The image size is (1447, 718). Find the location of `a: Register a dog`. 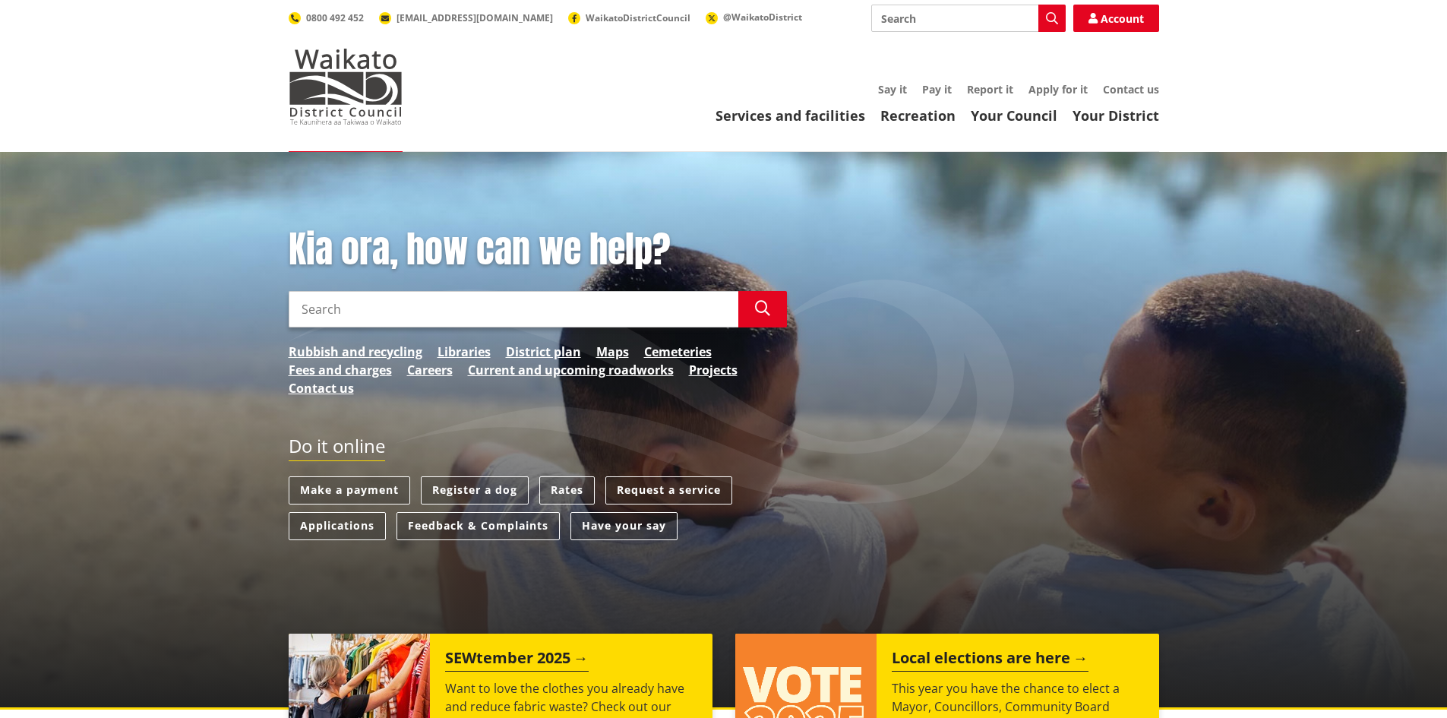

a: Register a dog is located at coordinates (475, 490).